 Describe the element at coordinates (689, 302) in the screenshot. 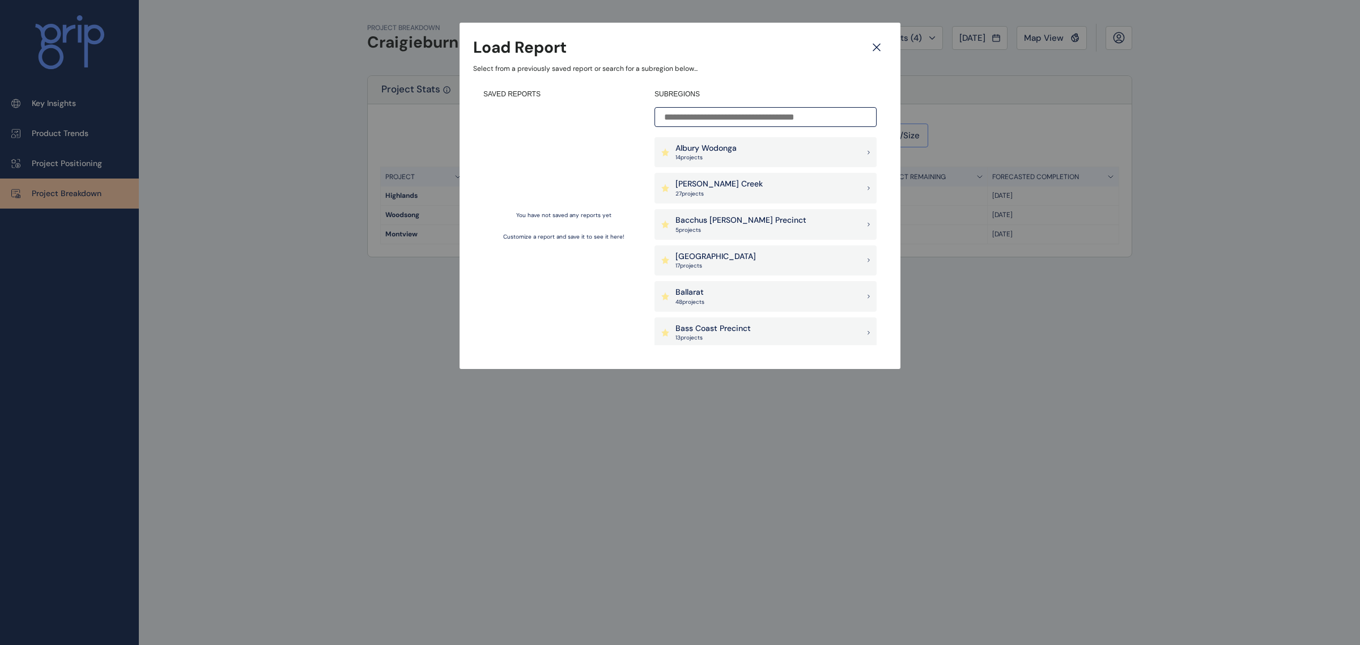

I see `p: 48 project s` at that location.